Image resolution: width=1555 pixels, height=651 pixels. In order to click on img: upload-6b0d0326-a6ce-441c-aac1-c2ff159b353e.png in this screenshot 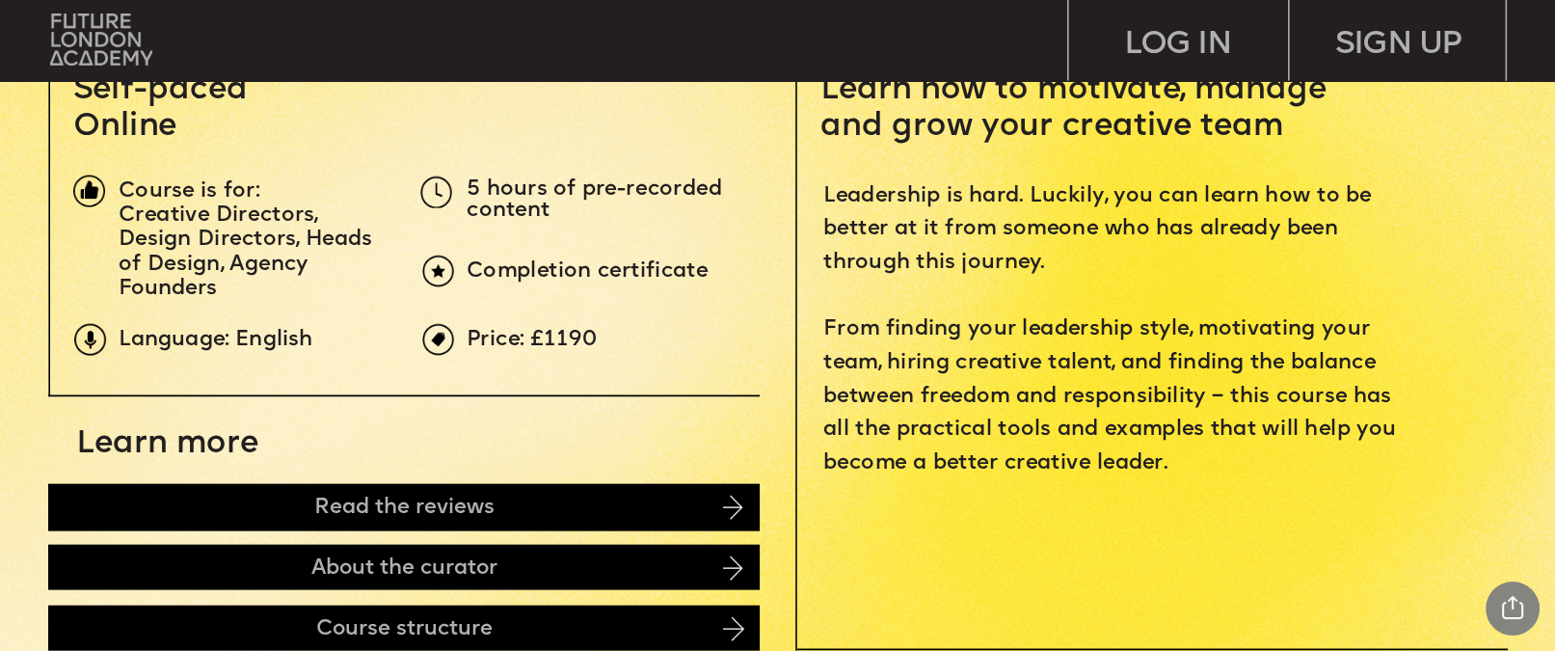, I will do `click(438, 271)`.